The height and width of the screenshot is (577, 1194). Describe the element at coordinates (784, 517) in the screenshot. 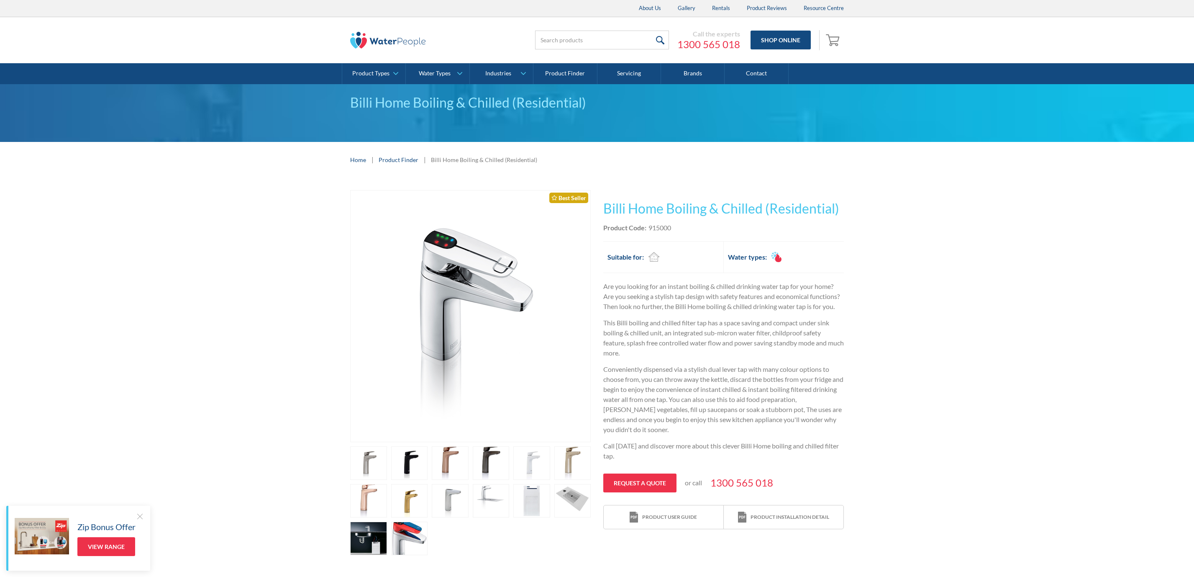

I see `a: print iconProduct installation detail` at that location.